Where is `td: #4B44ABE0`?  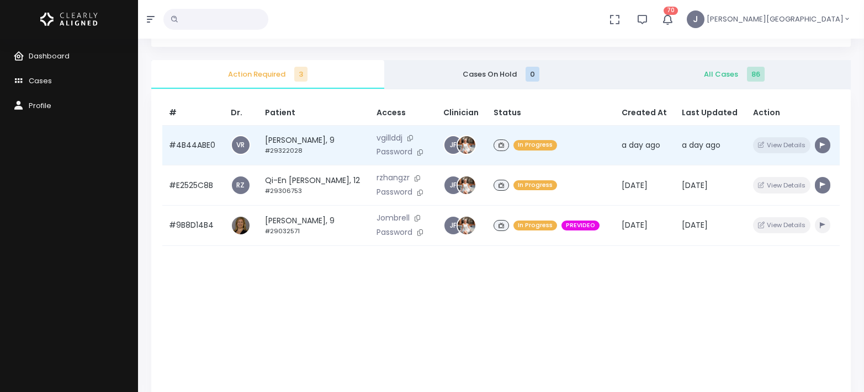 td: #4B44ABE0 is located at coordinates (193, 145).